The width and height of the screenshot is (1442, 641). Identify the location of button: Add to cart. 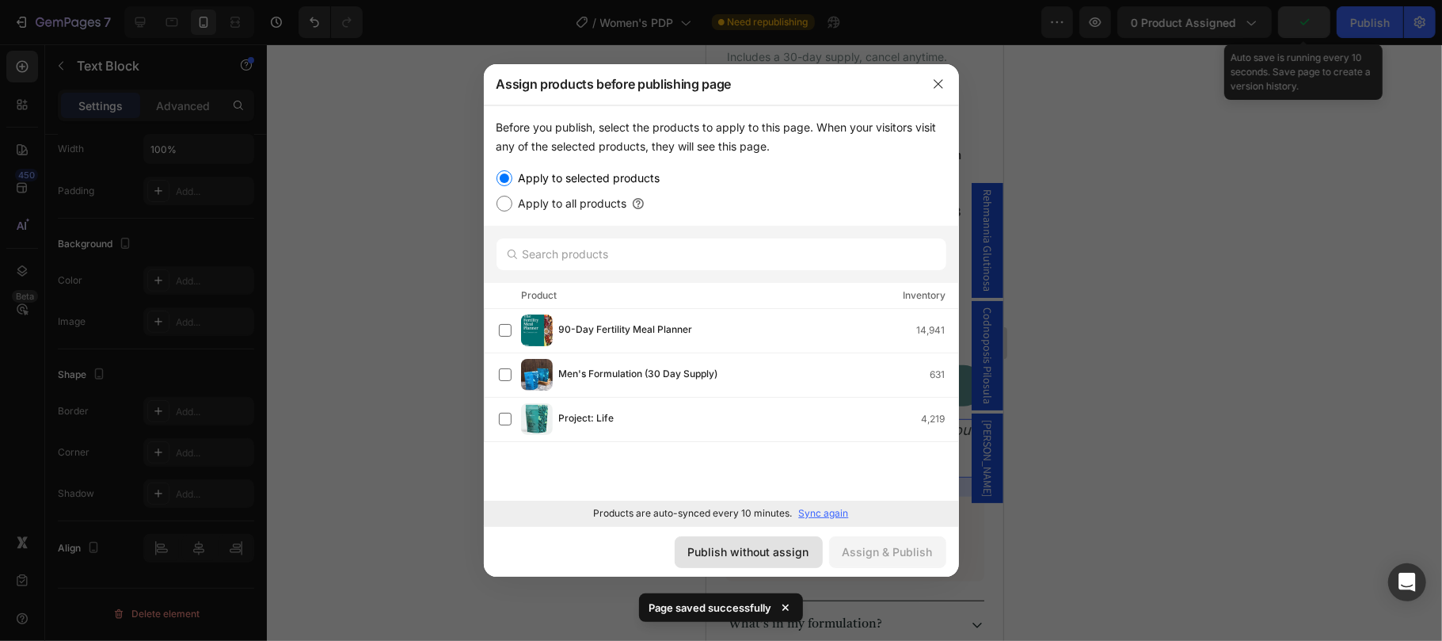
(148, 341).